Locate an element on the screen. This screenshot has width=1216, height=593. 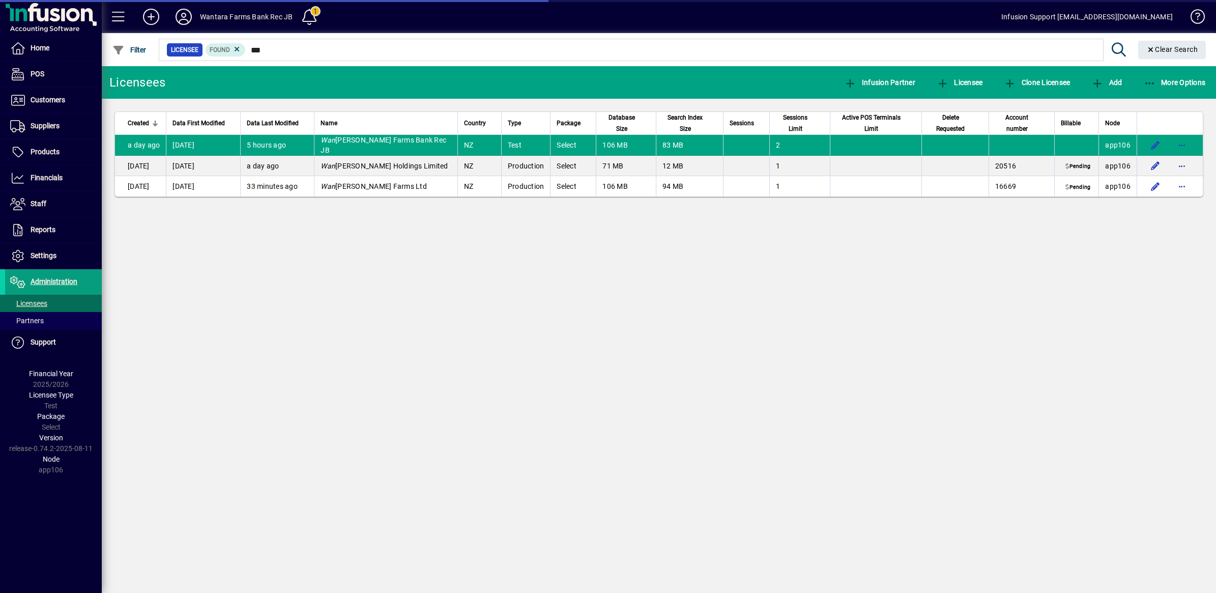
span: Partners is located at coordinates (27, 320).